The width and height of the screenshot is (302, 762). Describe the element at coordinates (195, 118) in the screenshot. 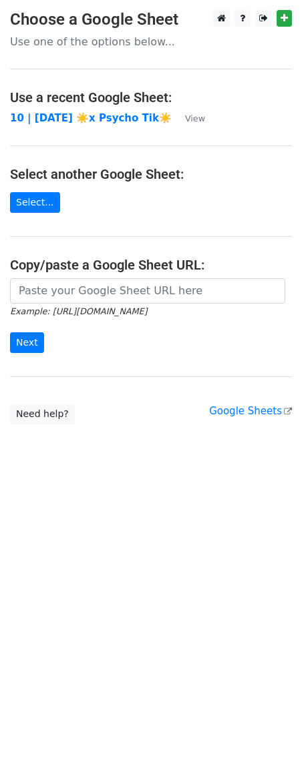

I see `small: View` at that location.